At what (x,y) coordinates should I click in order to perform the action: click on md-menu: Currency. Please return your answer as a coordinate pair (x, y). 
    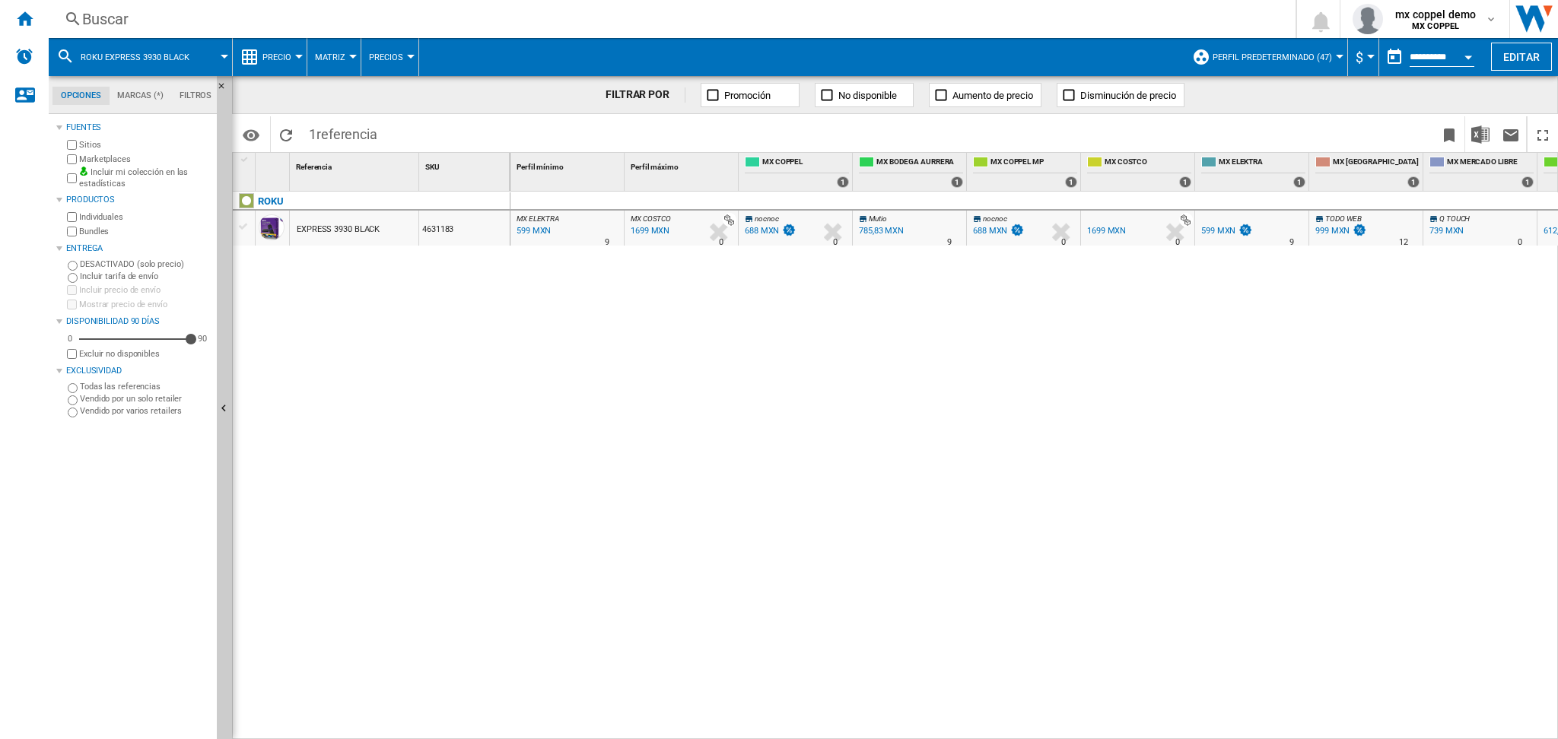
    Looking at the image, I should click on (1363, 57).